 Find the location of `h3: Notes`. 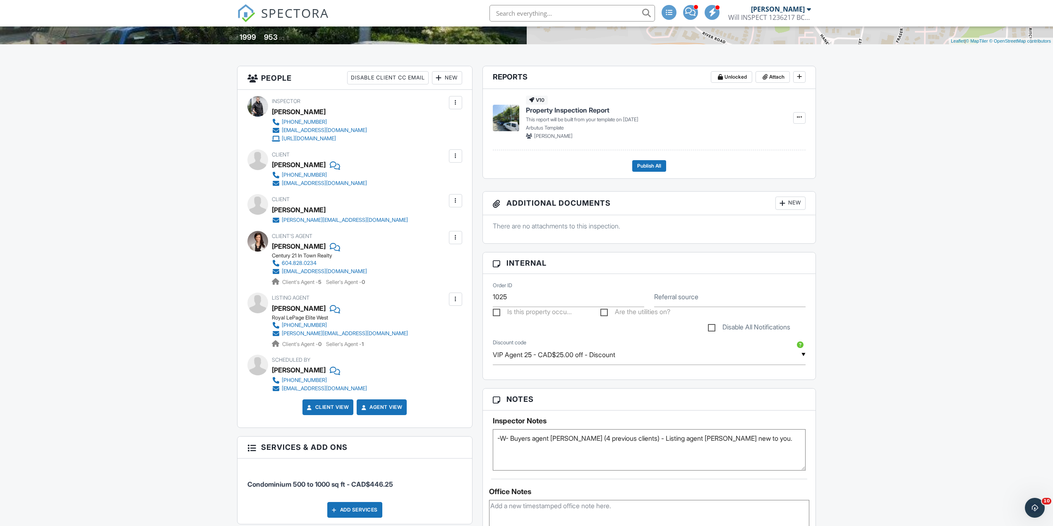

h3: Notes is located at coordinates (649, 399).